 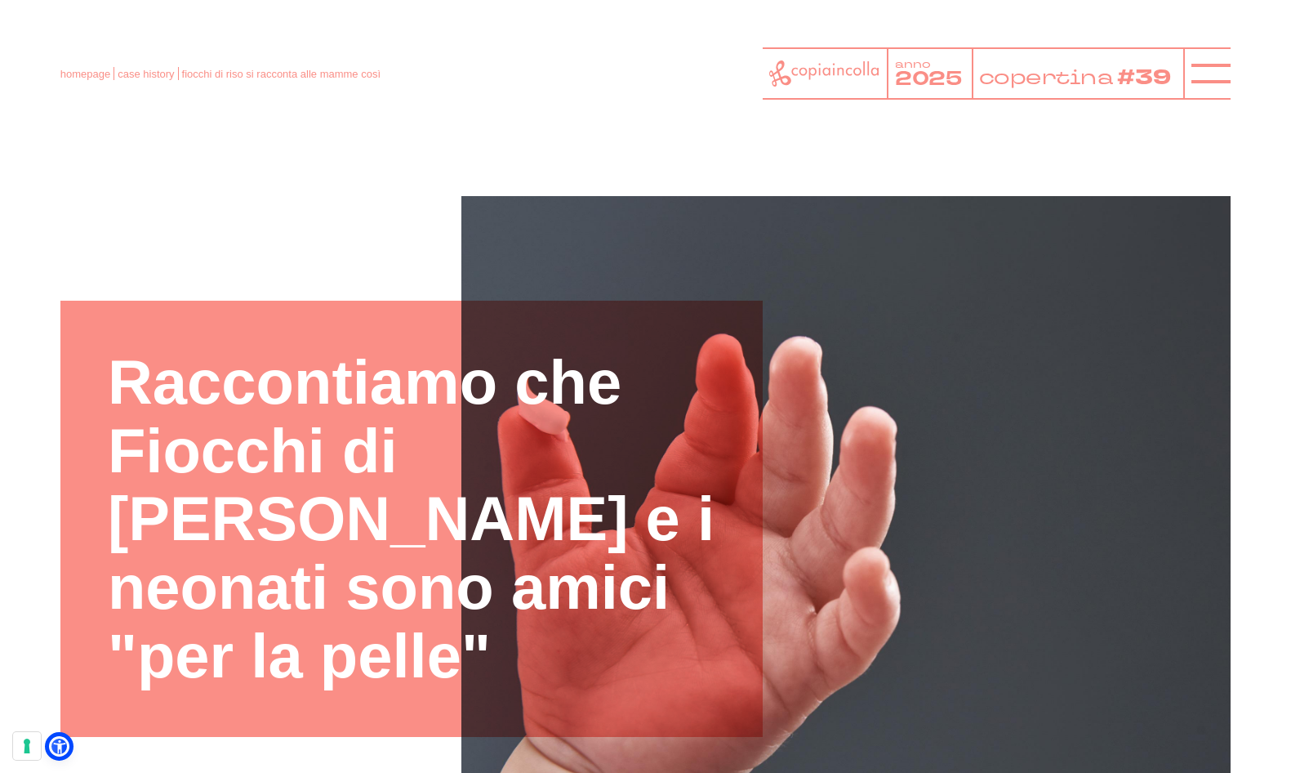 I want to click on tspan: anno, so click(x=913, y=64).